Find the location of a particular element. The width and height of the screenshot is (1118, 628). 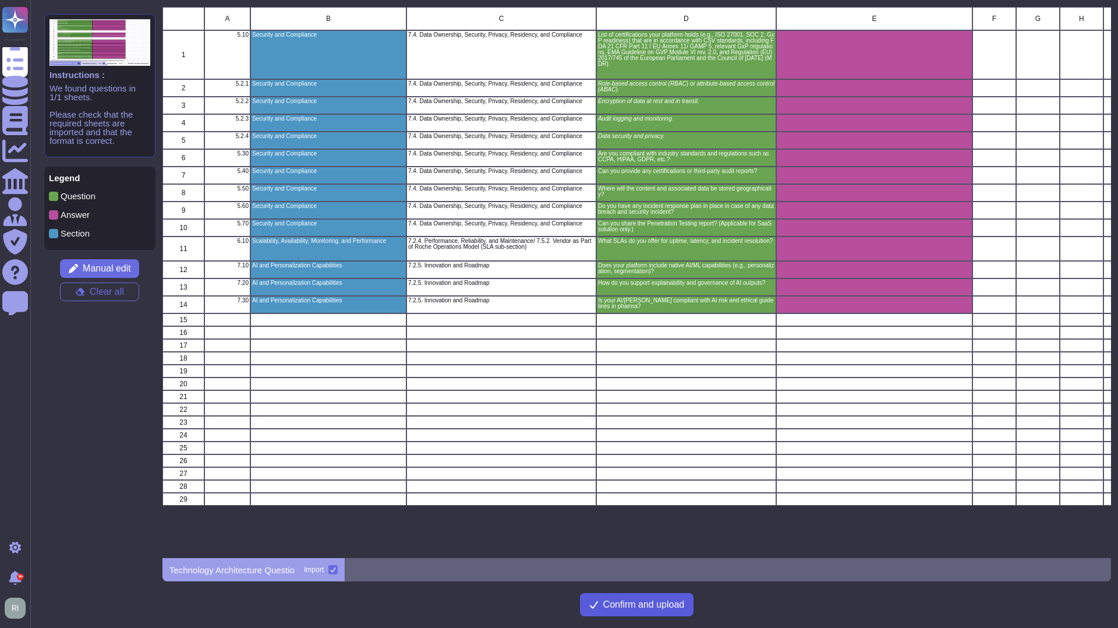

p: Data security and privacy. is located at coordinates (686, 136).